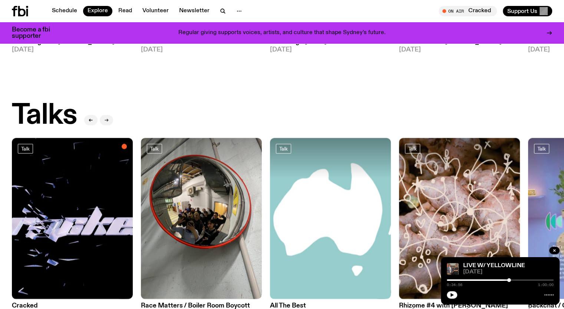  Describe the element at coordinates (44, 116) in the screenshot. I see `h2: Talks` at that location.